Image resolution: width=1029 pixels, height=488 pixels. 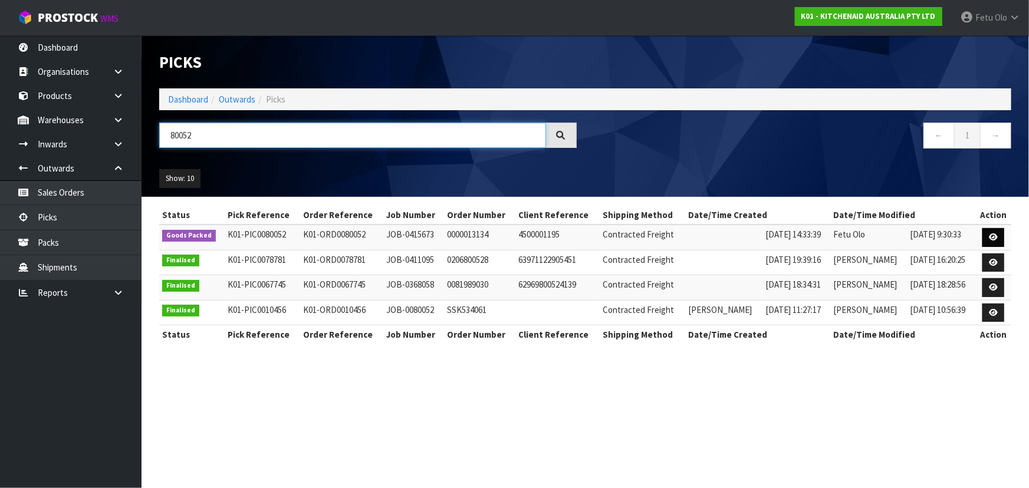 What do you see at coordinates (189, 236) in the screenshot?
I see `span: Goods Packed` at bounding box center [189, 236].